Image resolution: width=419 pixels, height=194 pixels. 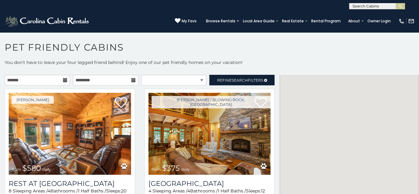 What do you see at coordinates (401, 21) in the screenshot?
I see `img: phone-regular-white.png` at bounding box center [401, 21].